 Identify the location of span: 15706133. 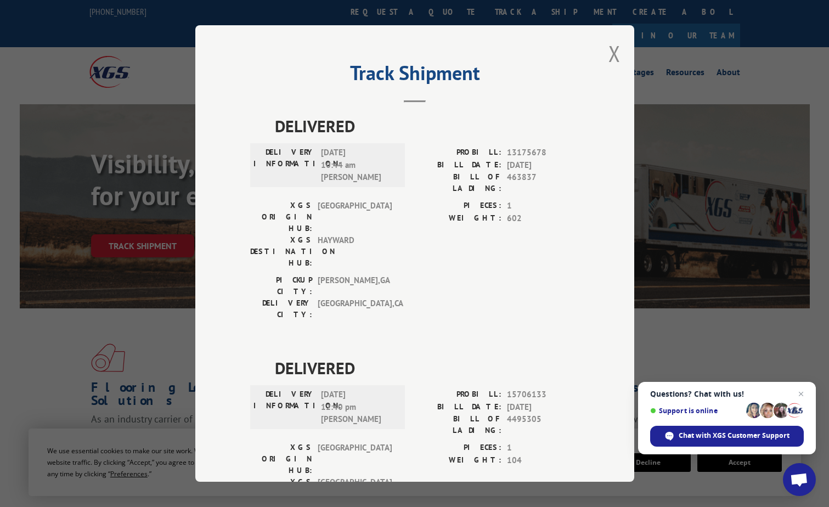
(543, 394).